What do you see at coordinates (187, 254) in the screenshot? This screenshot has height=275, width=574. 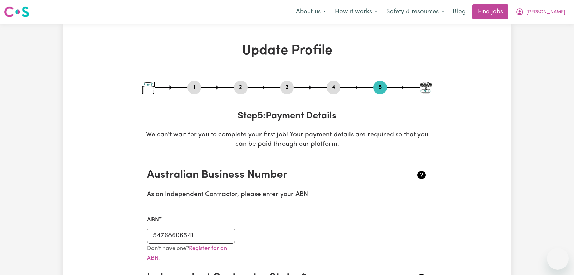 I see `small: Don't have one?` at bounding box center [187, 254].